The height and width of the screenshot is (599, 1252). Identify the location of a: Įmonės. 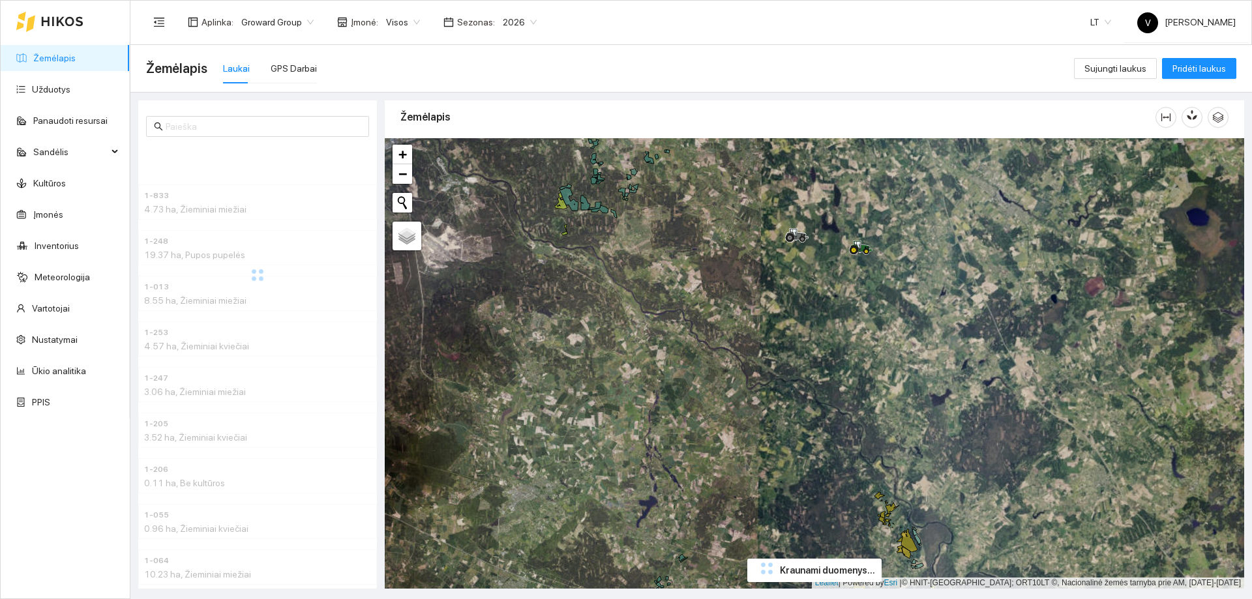
(48, 215).